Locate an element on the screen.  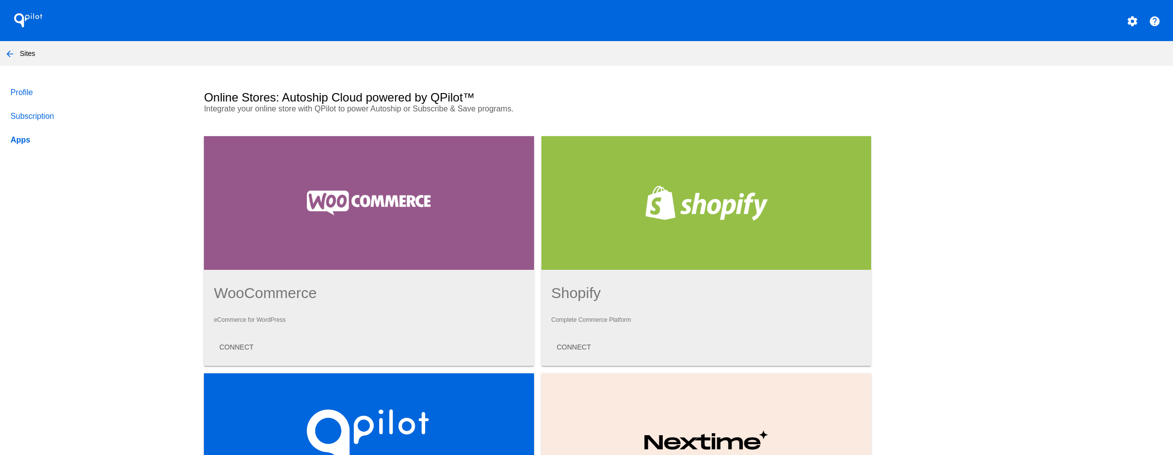
h1: Shopify is located at coordinates (706, 293).